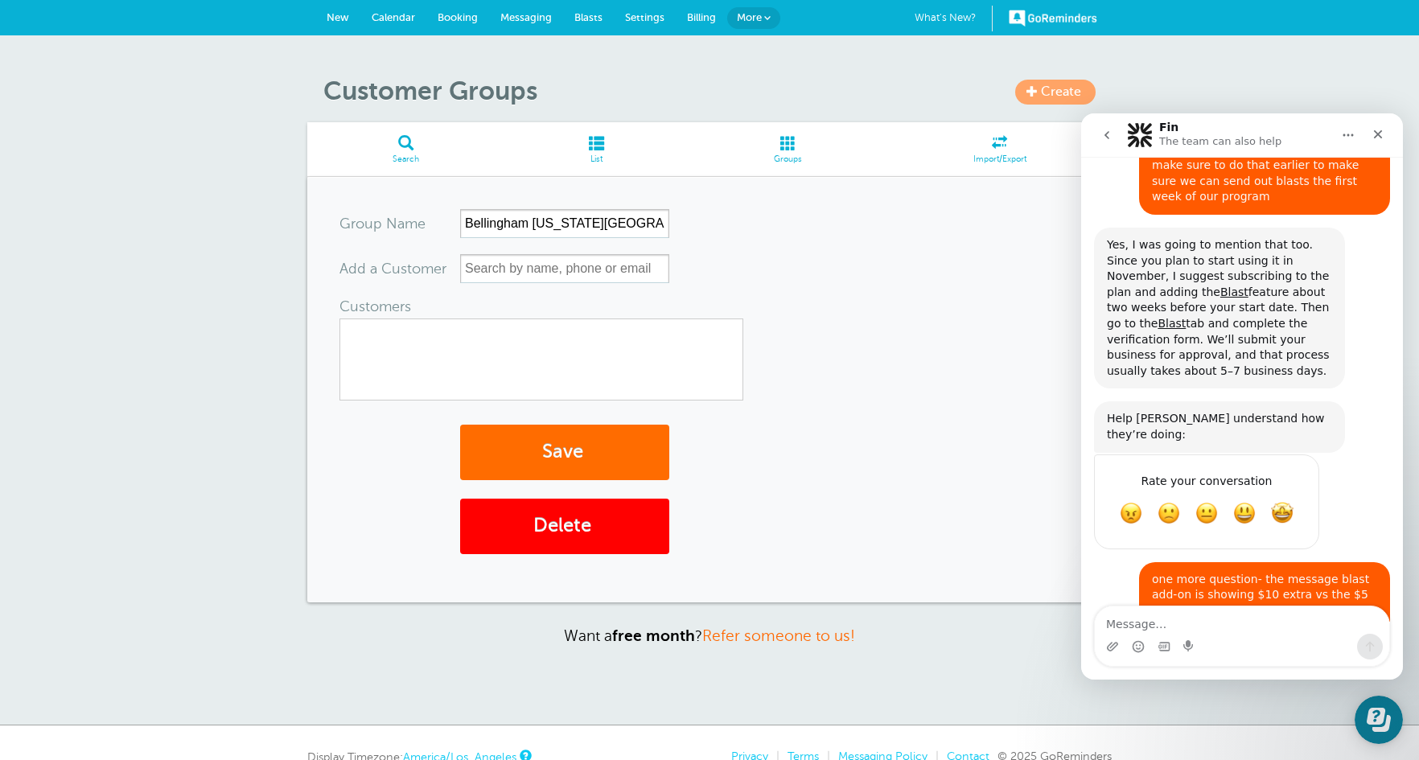 Image resolution: width=1419 pixels, height=760 pixels. Describe the element at coordinates (50, 400) in the screenshot. I see `span: Terrible` at that location.